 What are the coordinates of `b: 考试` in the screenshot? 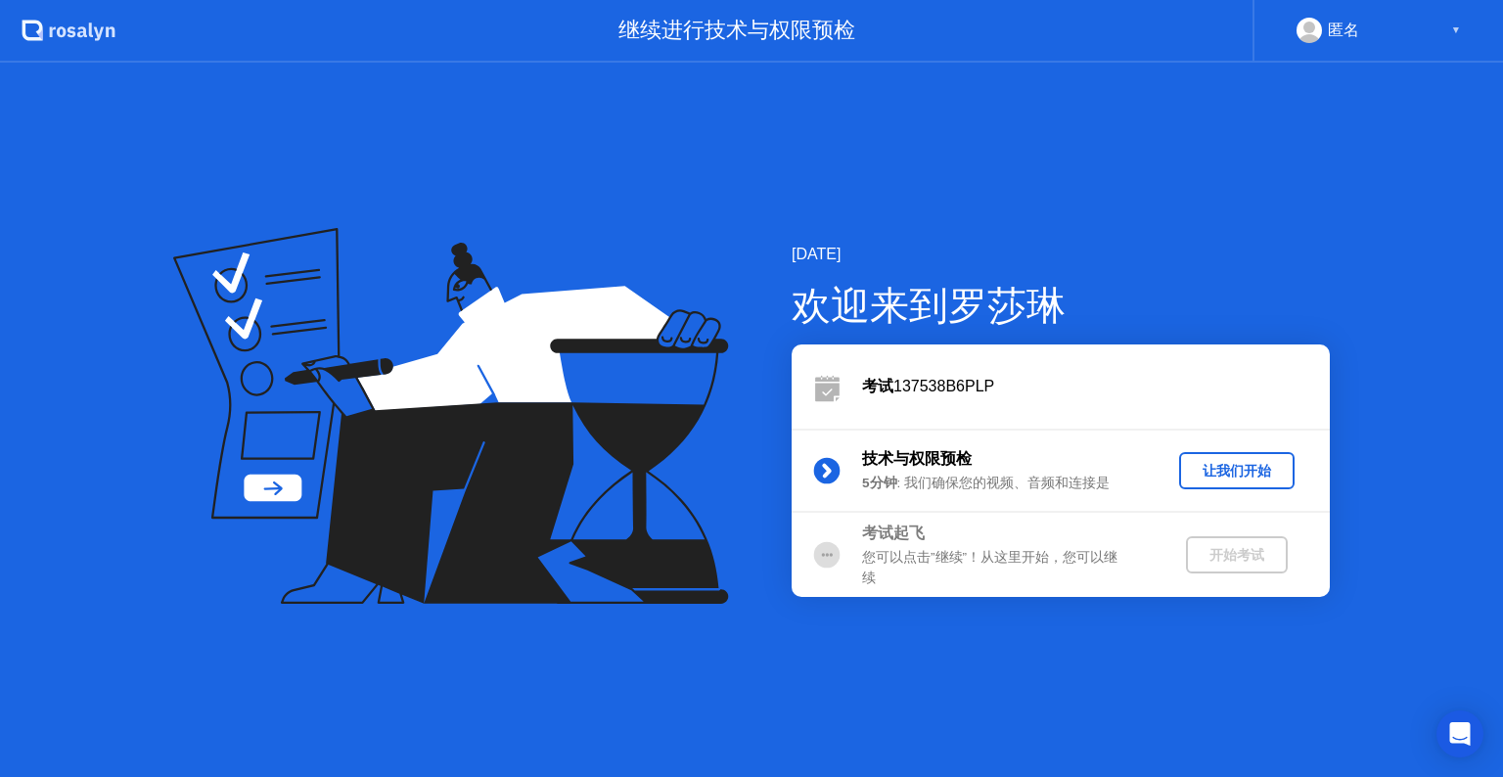 It's located at (878, 386).